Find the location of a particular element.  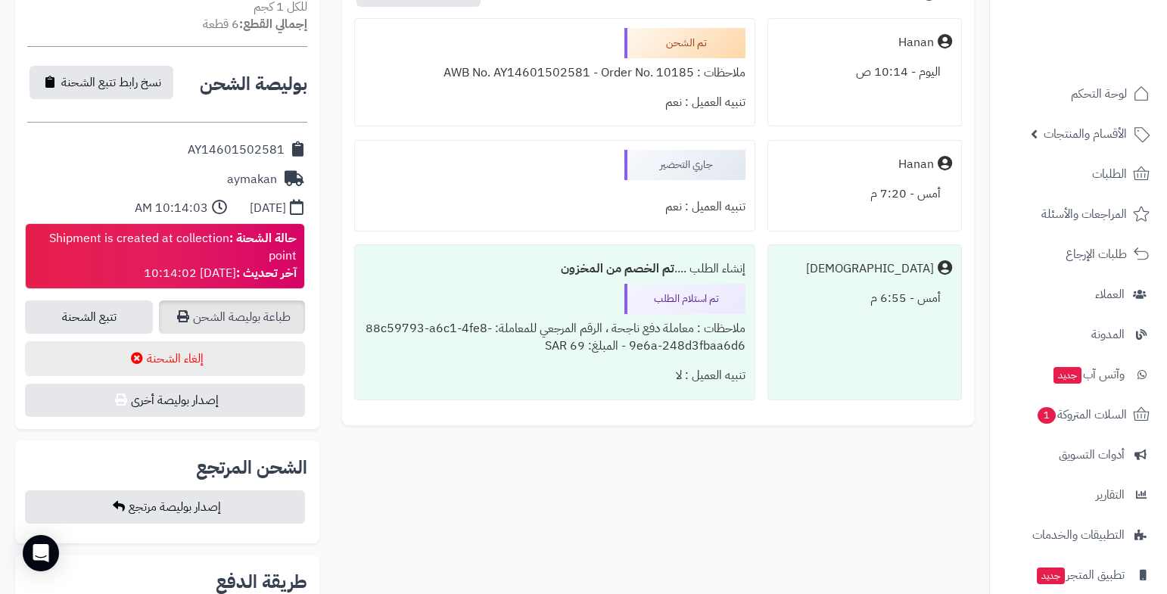

span: العملاء is located at coordinates (1110, 295).